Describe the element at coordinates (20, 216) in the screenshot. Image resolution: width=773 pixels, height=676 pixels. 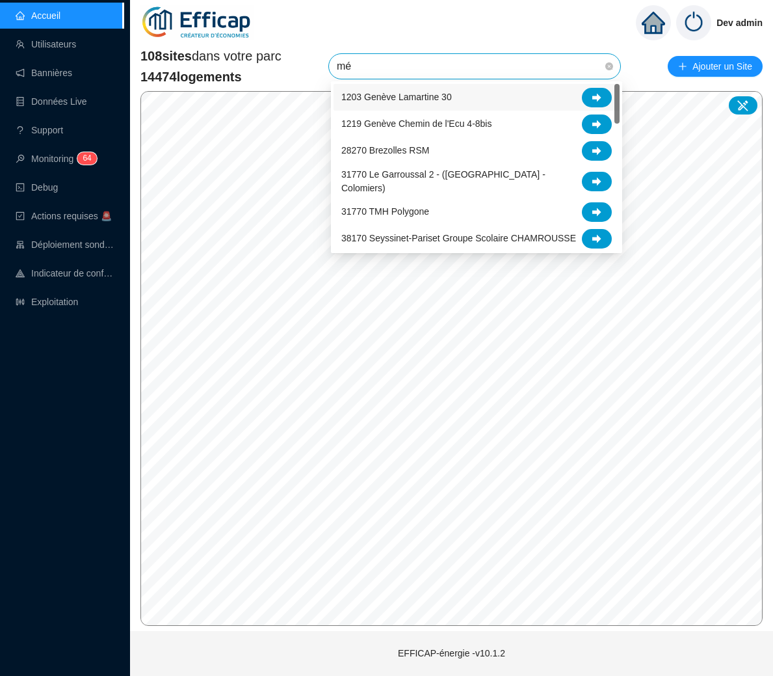
I see `span: check-square` at that location.